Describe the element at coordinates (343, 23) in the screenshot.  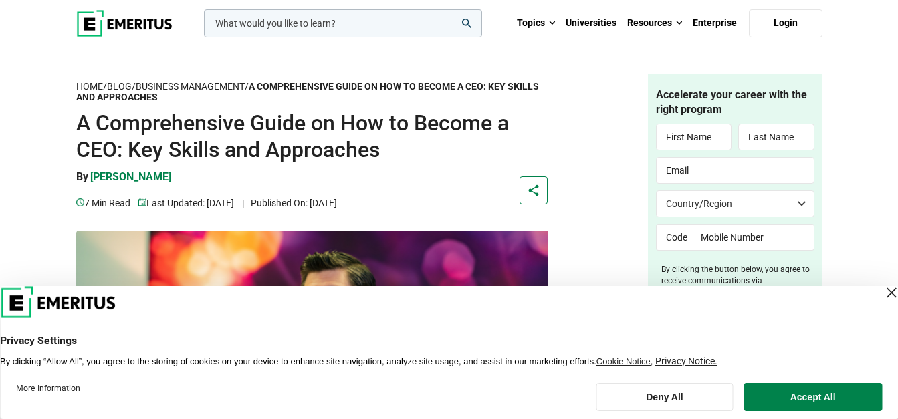
I see `input: woocommerce-product-search-field-0` at that location.